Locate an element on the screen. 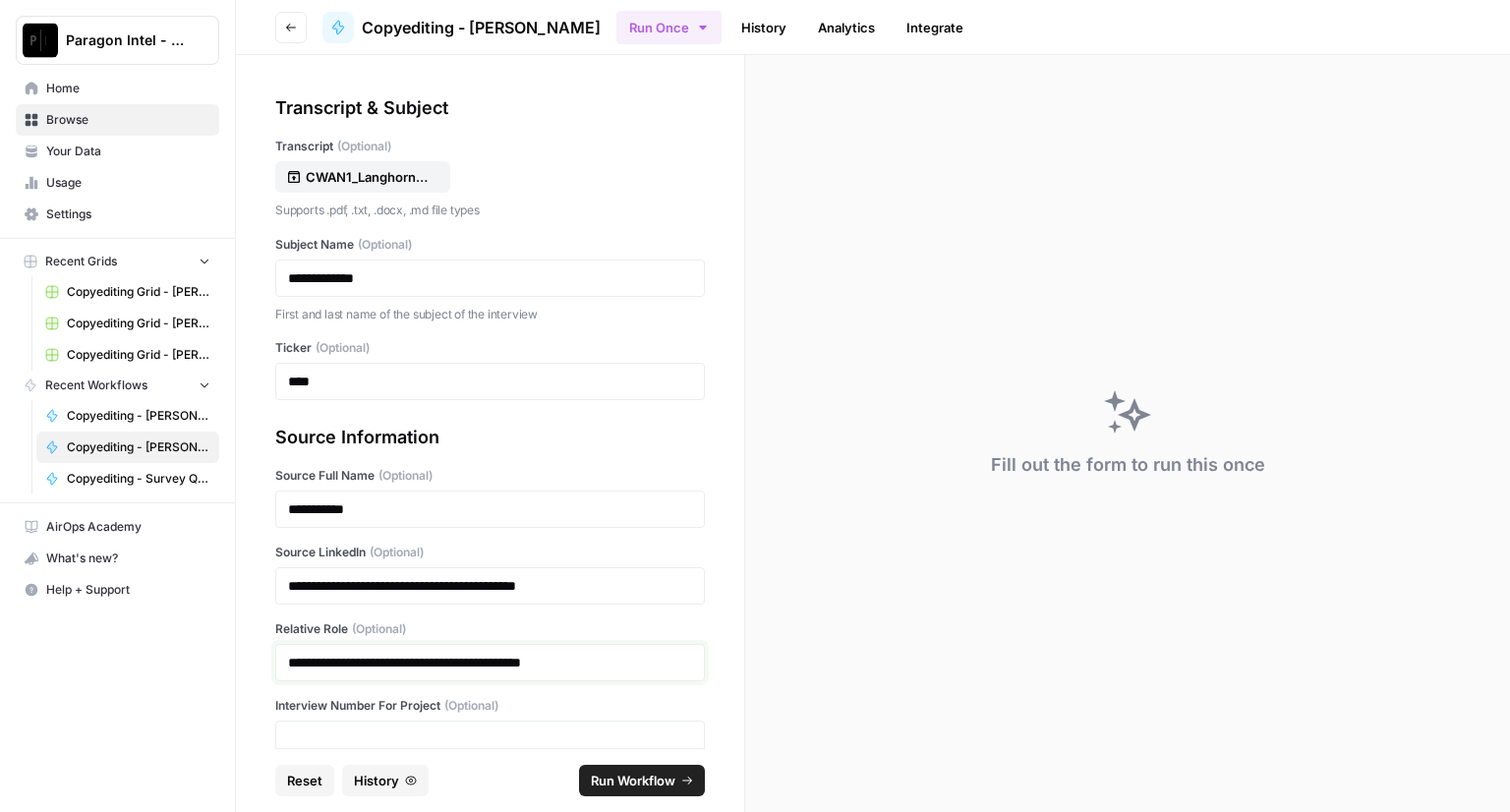 This screenshot has width=1510, height=812. button: Recent Workflows is located at coordinates (117, 385).